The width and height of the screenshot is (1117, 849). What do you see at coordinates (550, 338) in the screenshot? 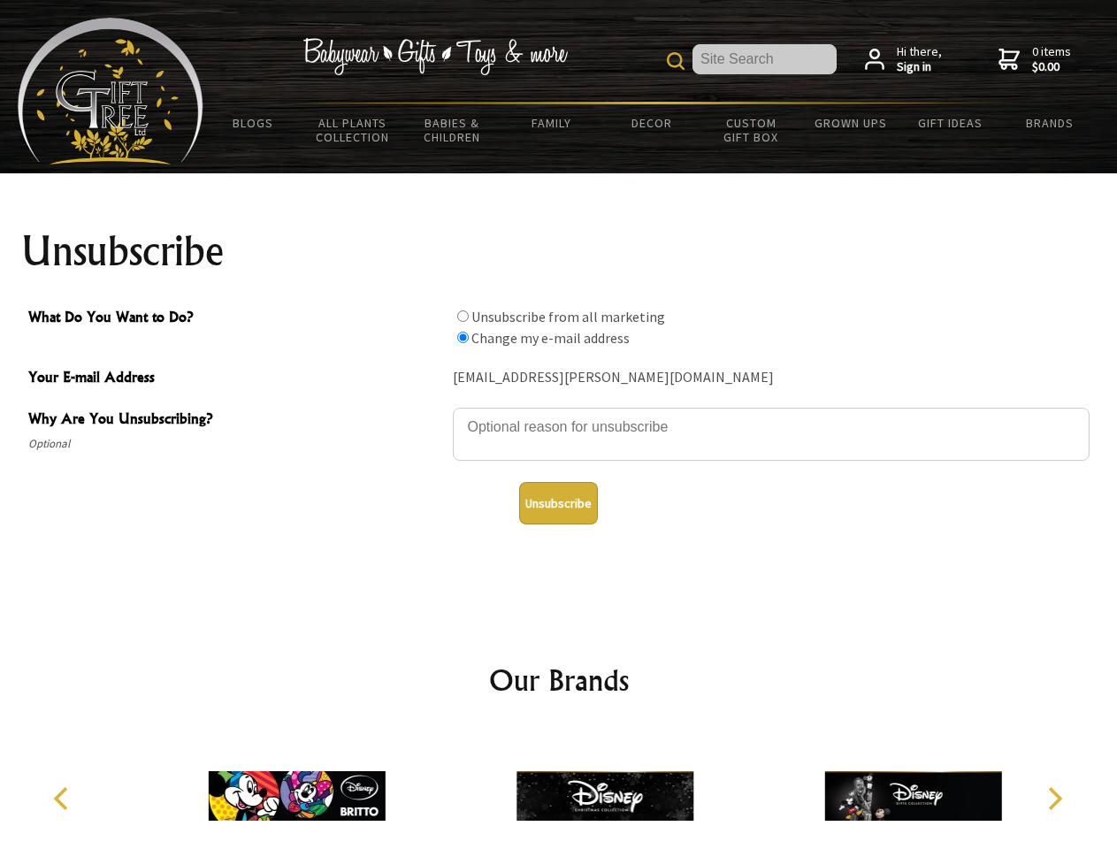
I see `label: Change my e-mail address` at bounding box center [550, 338].